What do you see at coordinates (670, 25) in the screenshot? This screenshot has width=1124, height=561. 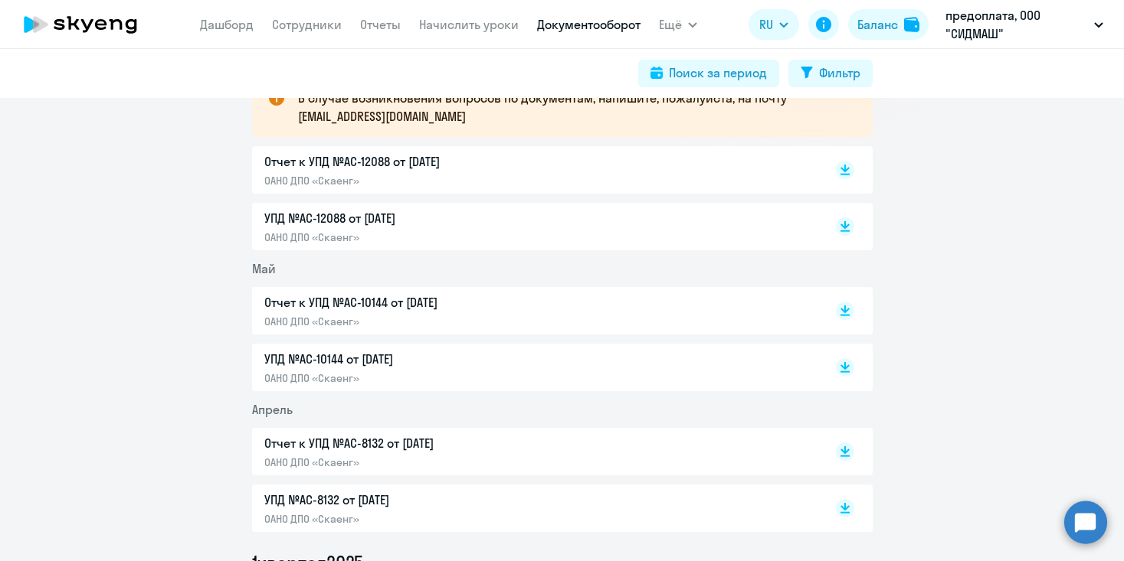 I see `span: Ещё` at bounding box center [670, 25].